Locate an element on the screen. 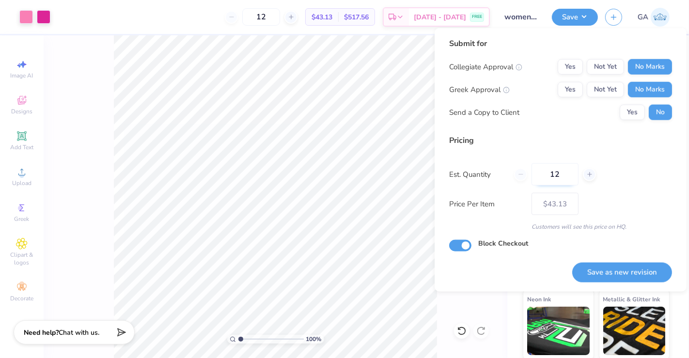  span: FREE is located at coordinates (477, 17).